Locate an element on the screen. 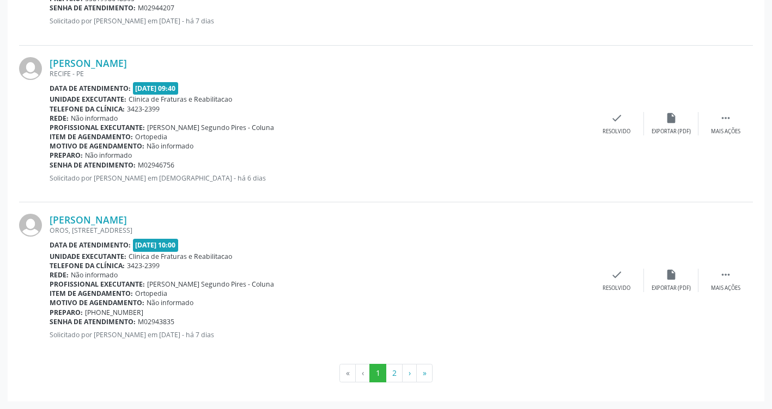 This screenshot has width=772, height=409. button: Go to page 1 is located at coordinates (377, 374).